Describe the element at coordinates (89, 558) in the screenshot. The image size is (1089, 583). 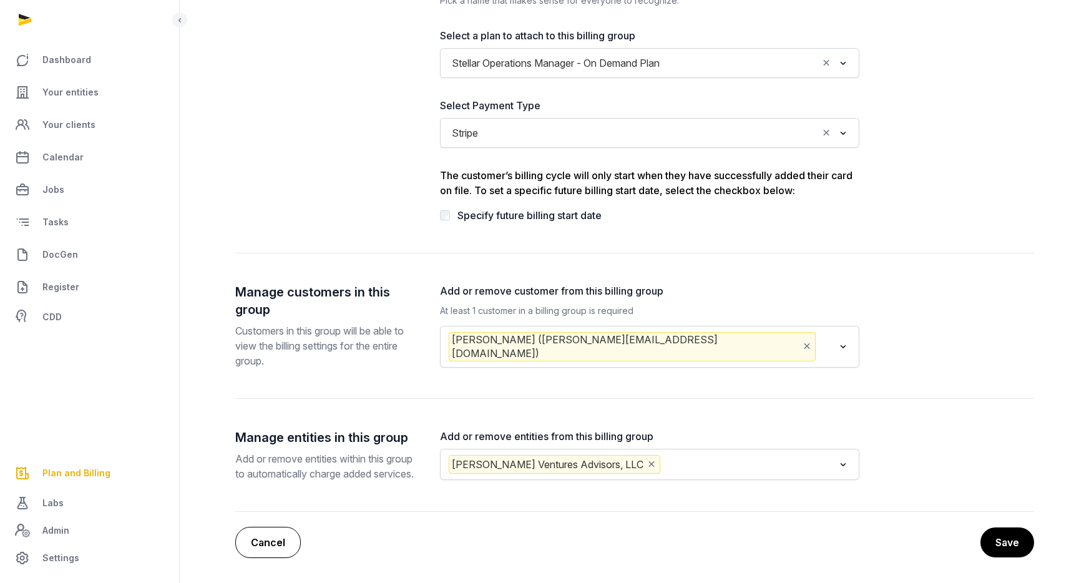
I see `a: Settings` at that location.